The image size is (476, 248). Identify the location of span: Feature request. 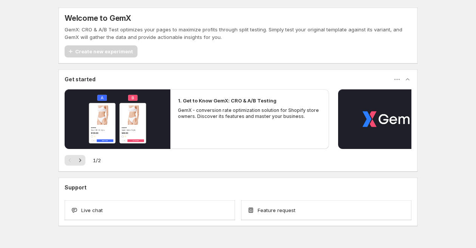
(276, 210).